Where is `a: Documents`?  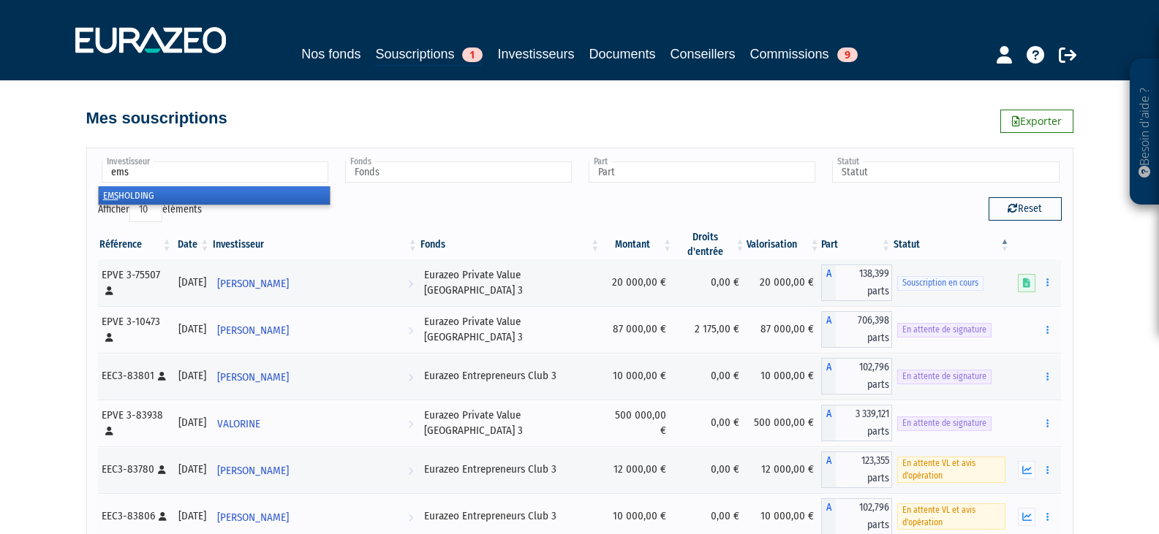
a: Documents is located at coordinates (622, 54).